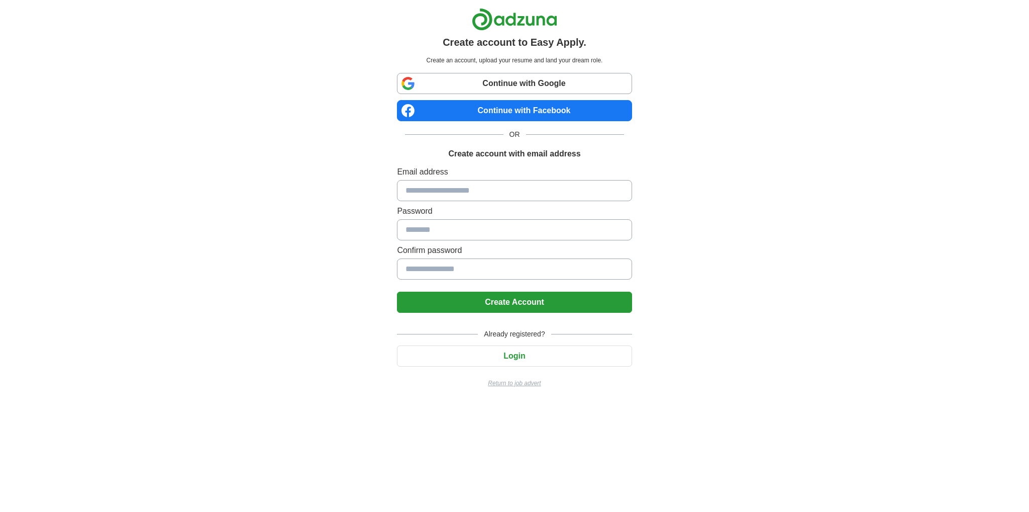  What do you see at coordinates (514, 334) in the screenshot?
I see `span: Already registered?` at bounding box center [514, 334].